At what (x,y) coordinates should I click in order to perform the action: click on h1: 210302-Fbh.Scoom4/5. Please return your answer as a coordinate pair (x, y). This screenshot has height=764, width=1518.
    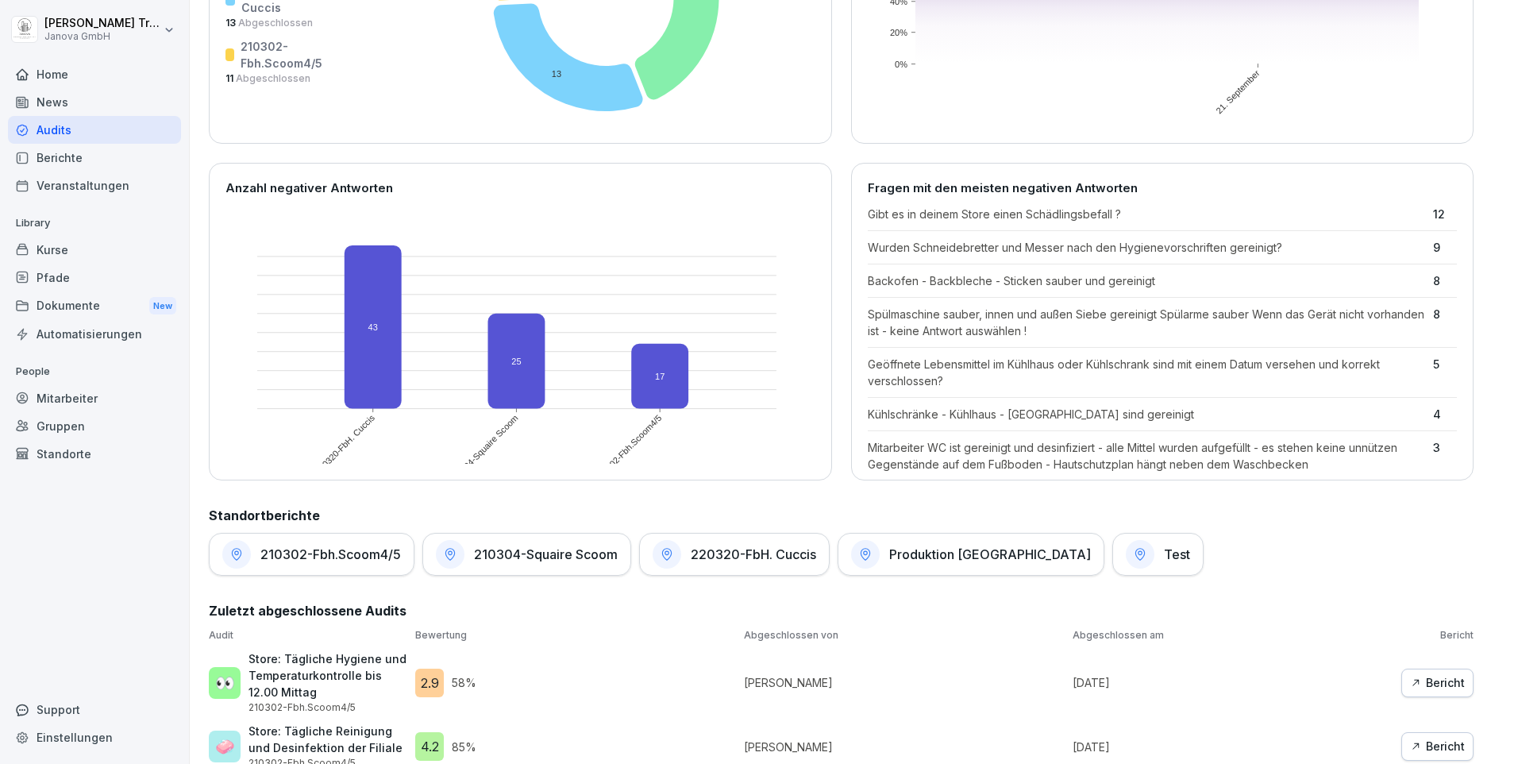
    Looking at the image, I should click on (330, 554).